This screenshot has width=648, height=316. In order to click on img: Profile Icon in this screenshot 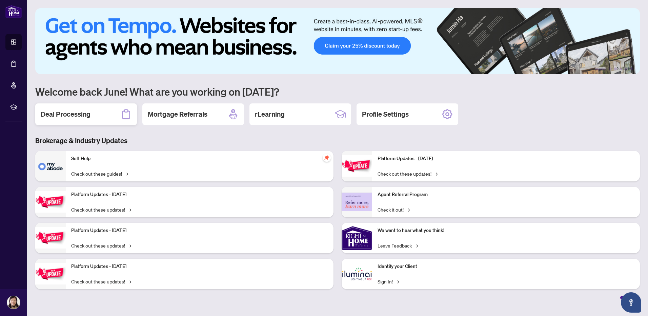, I will do `click(14, 302)`.